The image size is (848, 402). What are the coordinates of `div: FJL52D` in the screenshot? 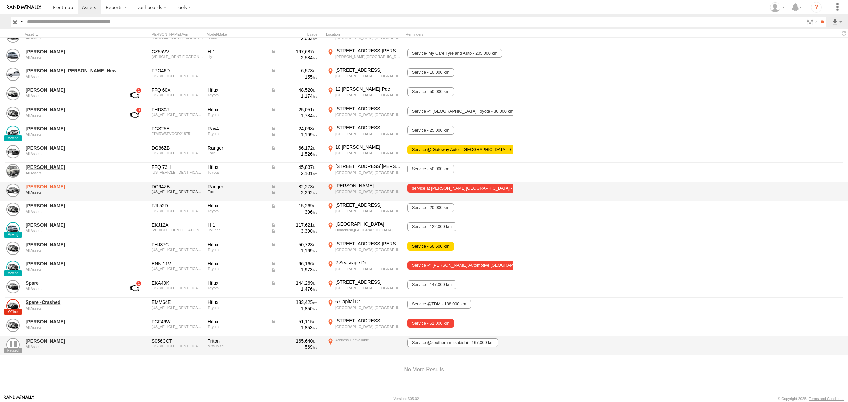 It's located at (177, 206).